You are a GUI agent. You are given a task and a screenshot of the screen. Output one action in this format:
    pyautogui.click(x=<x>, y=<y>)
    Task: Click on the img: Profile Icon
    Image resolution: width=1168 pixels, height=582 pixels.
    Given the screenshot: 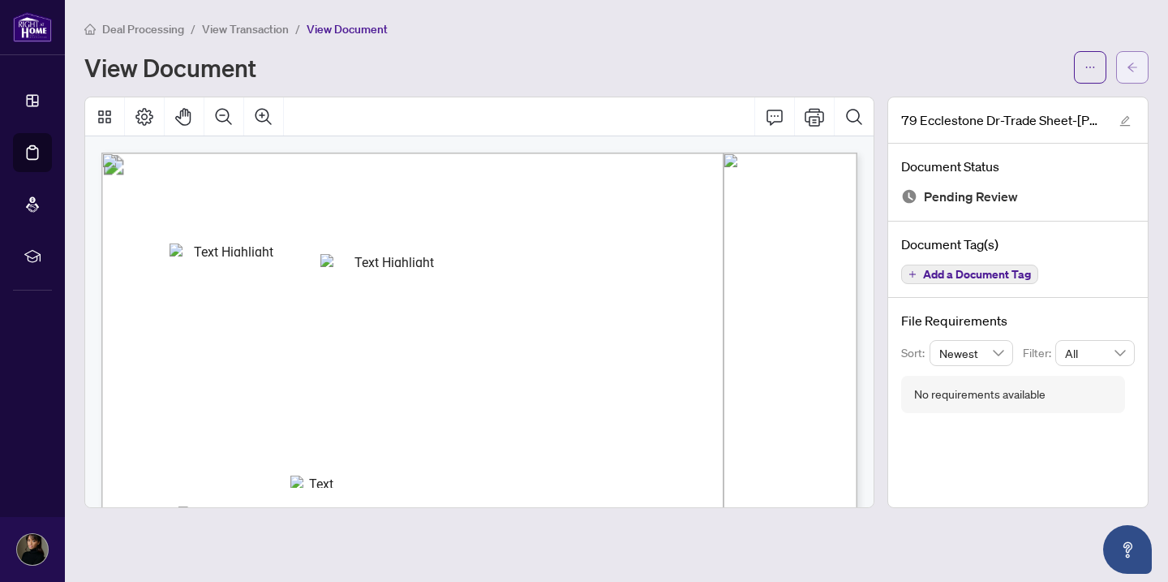 What is the action you would take?
    pyautogui.click(x=32, y=549)
    